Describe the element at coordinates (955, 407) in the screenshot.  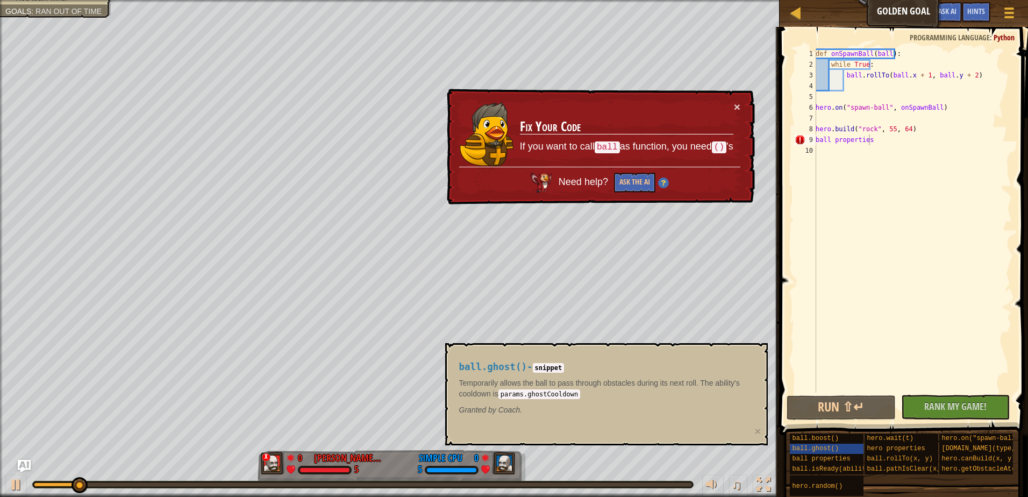
I see `button: Rank My Game!` at that location.